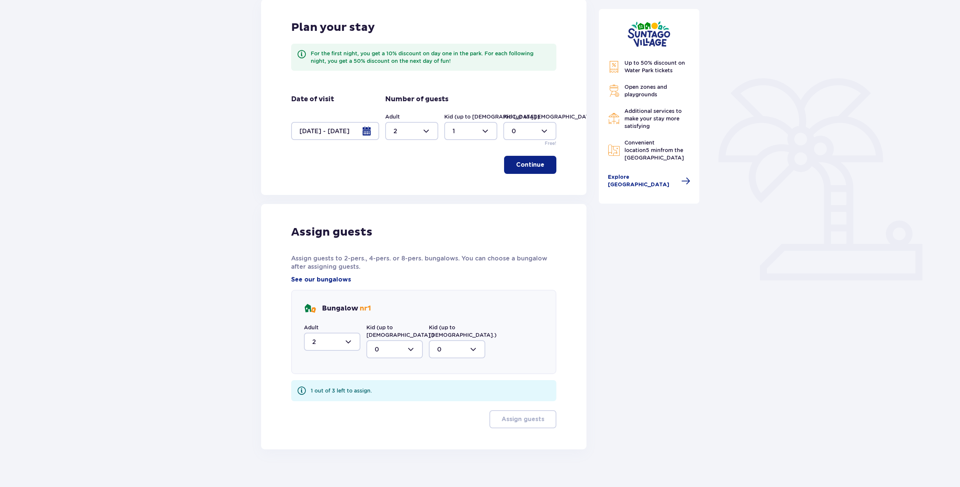 Image resolution: width=960 pixels, height=487 pixels. Describe the element at coordinates (614, 91) in the screenshot. I see `img: Grill Icon` at that location.